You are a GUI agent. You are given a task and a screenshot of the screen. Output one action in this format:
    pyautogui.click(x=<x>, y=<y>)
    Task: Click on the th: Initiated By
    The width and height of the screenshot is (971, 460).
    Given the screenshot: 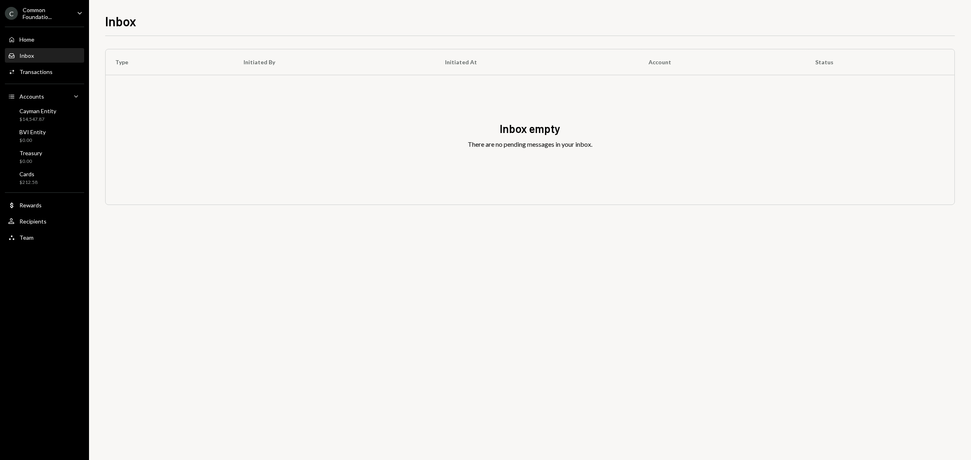 What is the action you would take?
    pyautogui.click(x=335, y=62)
    